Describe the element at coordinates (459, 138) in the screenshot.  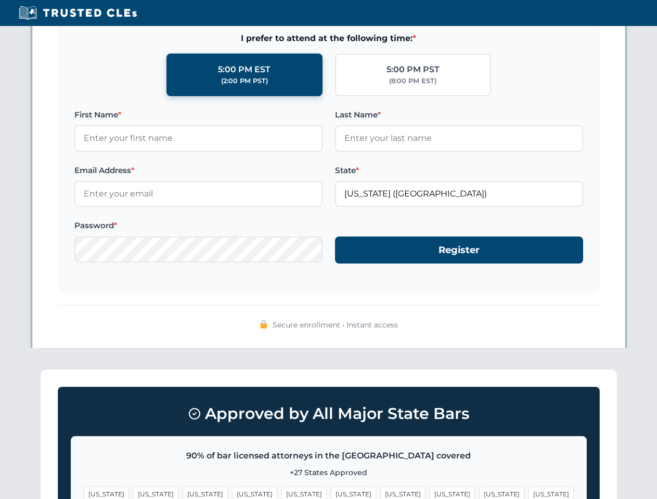
I see `input: Enter your last name` at that location.